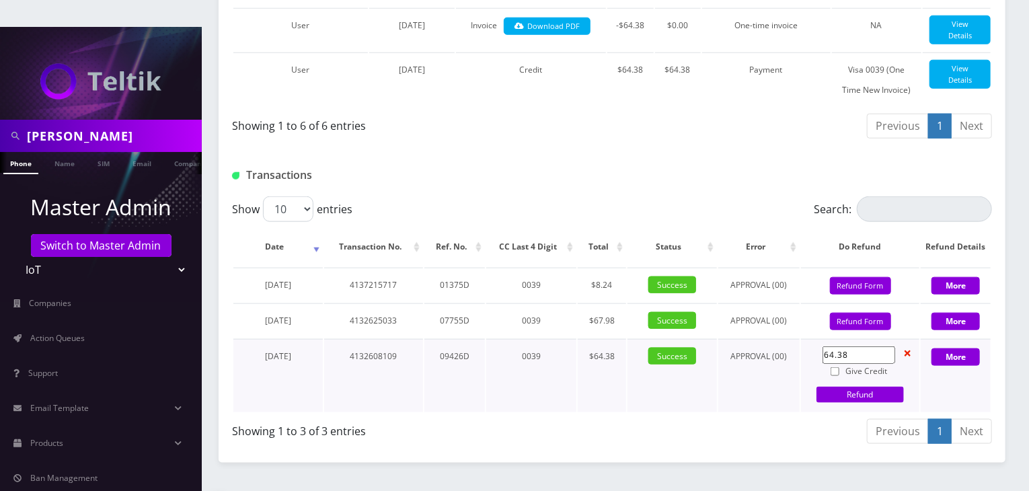 This screenshot has height=491, width=1029. Describe the element at coordinates (46, 442) in the screenshot. I see `span: Products` at that location.